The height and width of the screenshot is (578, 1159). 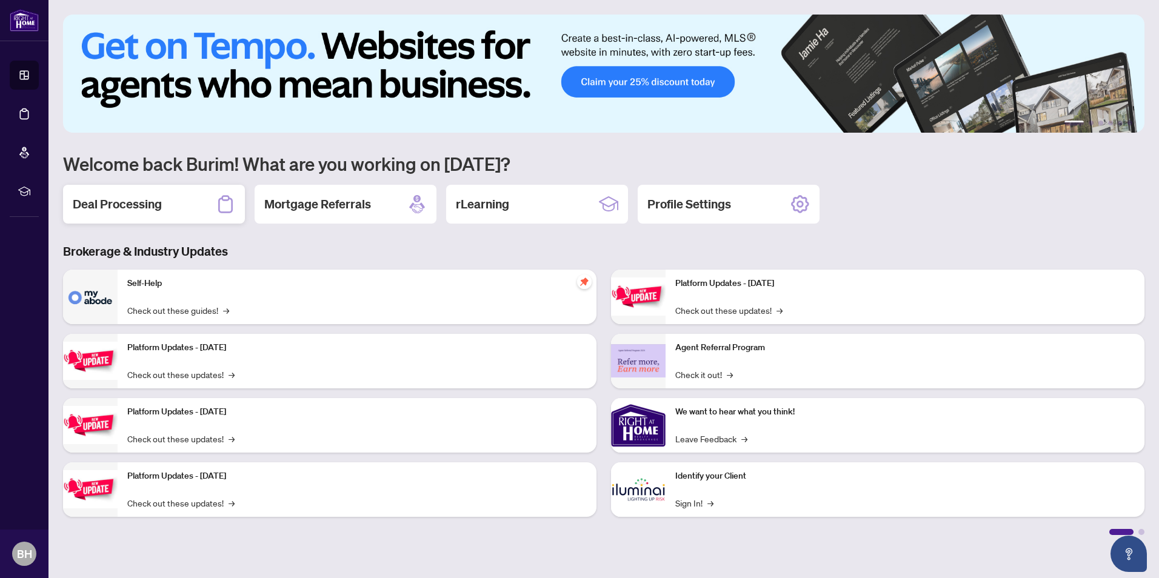 I want to click on a: Check it out!→, so click(x=704, y=375).